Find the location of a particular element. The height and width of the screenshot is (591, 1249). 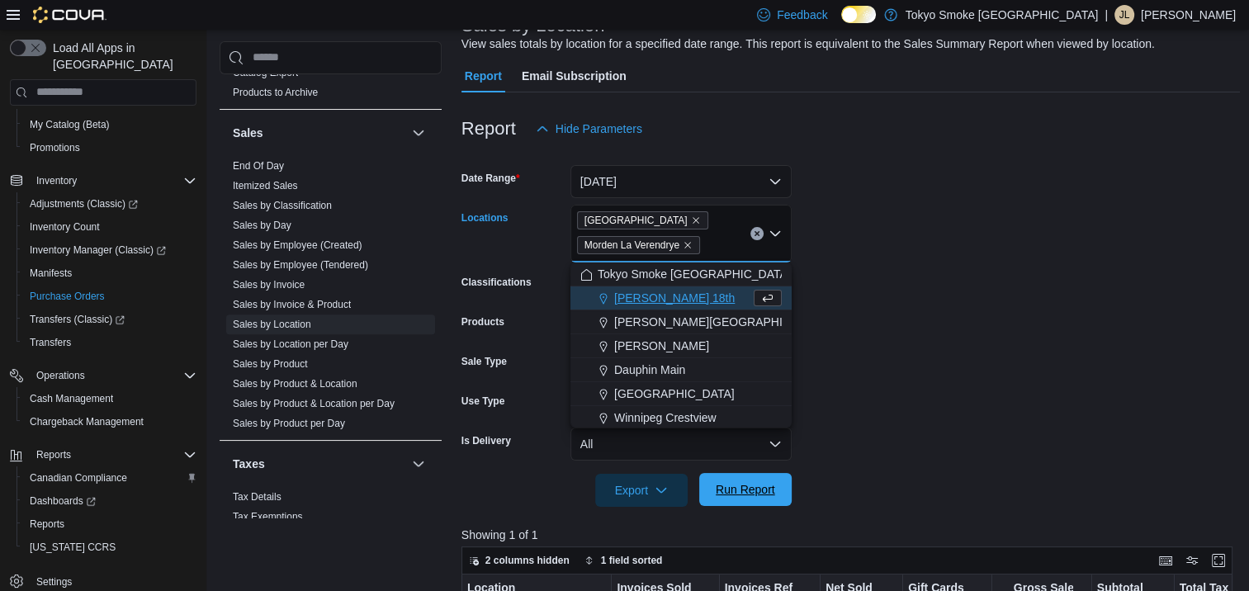

span: Tax Details is located at coordinates (257, 497).